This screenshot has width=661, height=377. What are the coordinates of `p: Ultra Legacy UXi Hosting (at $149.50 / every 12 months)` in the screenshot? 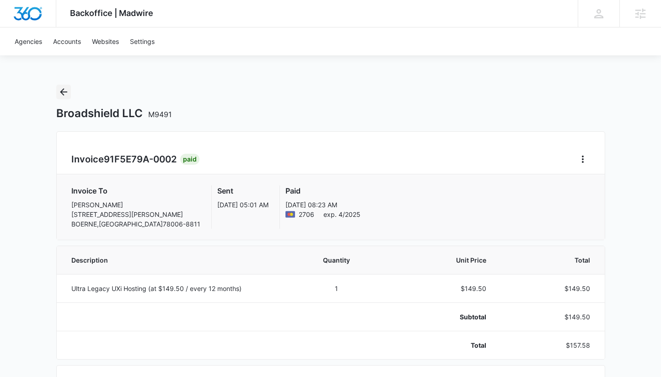 It's located at (173, 288).